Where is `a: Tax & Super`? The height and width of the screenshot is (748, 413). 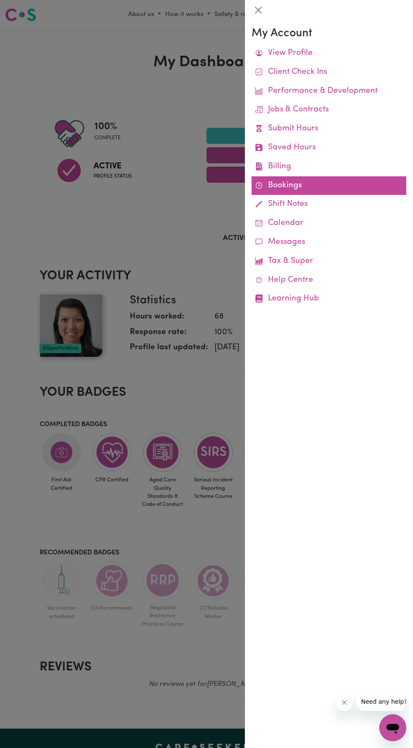 a: Tax & Super is located at coordinates (329, 261).